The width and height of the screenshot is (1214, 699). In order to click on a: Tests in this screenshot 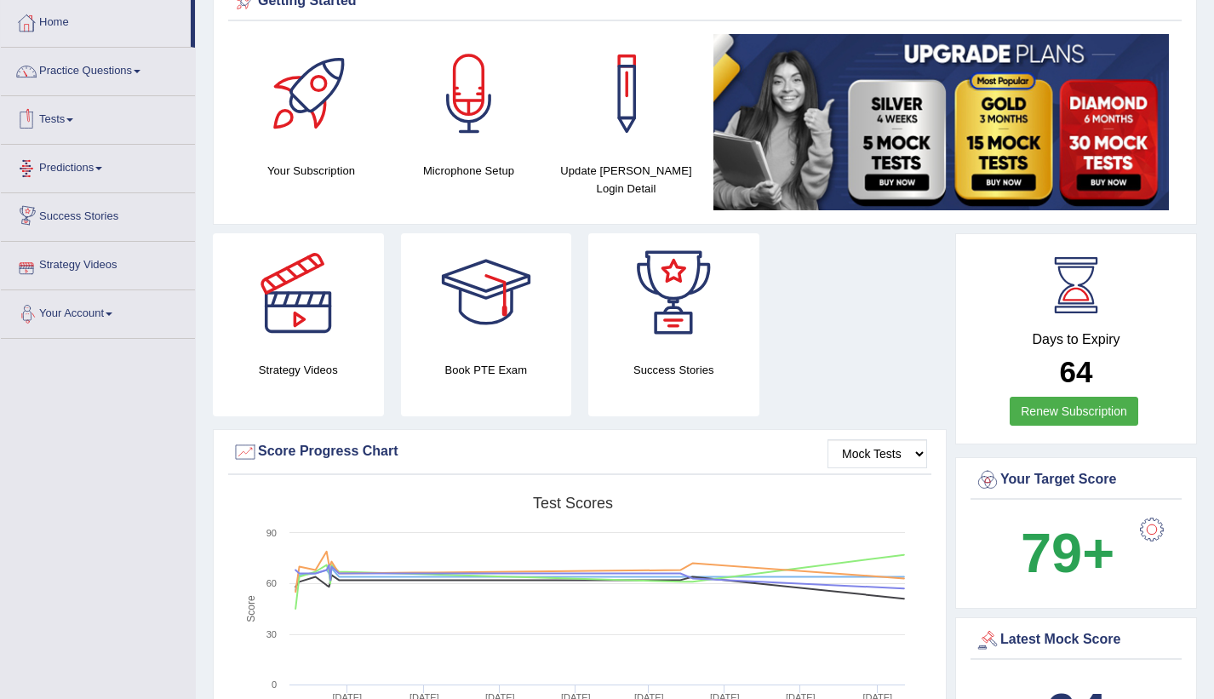, I will do `click(98, 117)`.